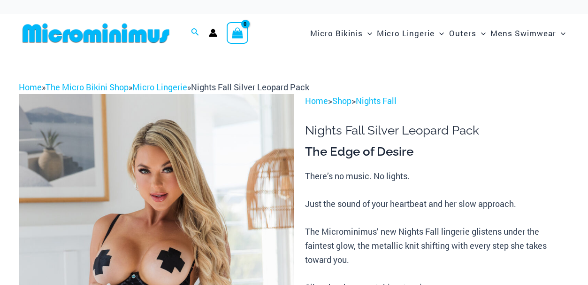 Image resolution: width=588 pixels, height=285 pixels. I want to click on a: Micro BikinisMenu ToggleMenu Toggle, so click(341, 33).